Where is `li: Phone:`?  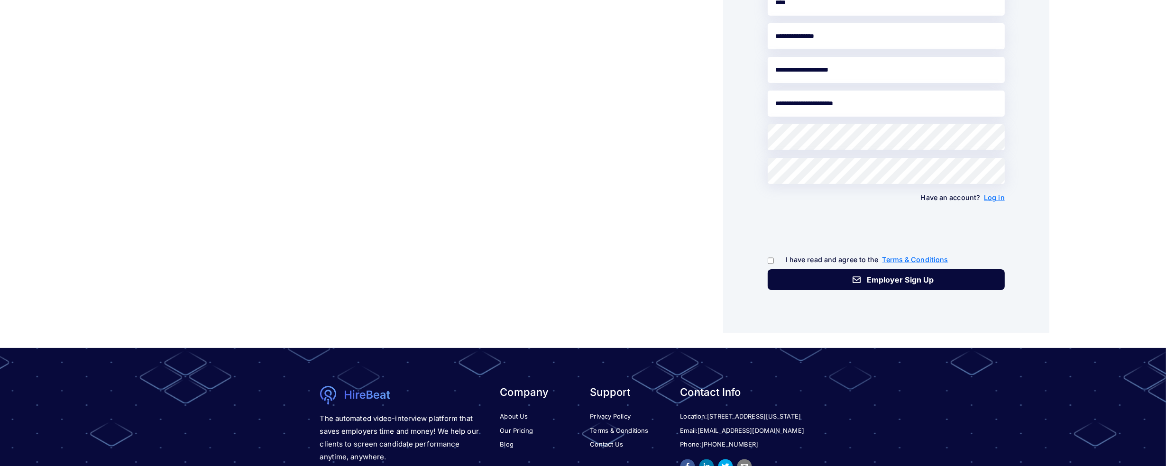 li: Phone: is located at coordinates (763, 445).